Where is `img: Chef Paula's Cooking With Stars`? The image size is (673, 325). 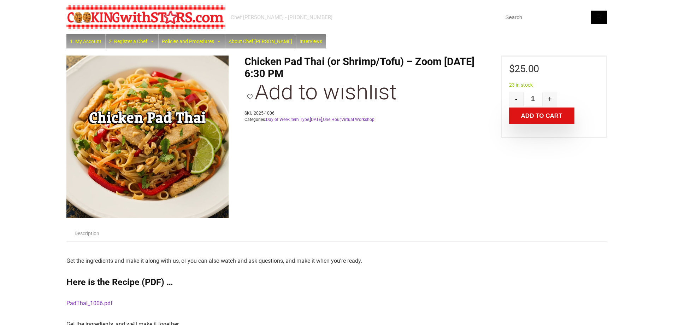
img: Chef Paula's Cooking With Stars is located at coordinates (146, 17).